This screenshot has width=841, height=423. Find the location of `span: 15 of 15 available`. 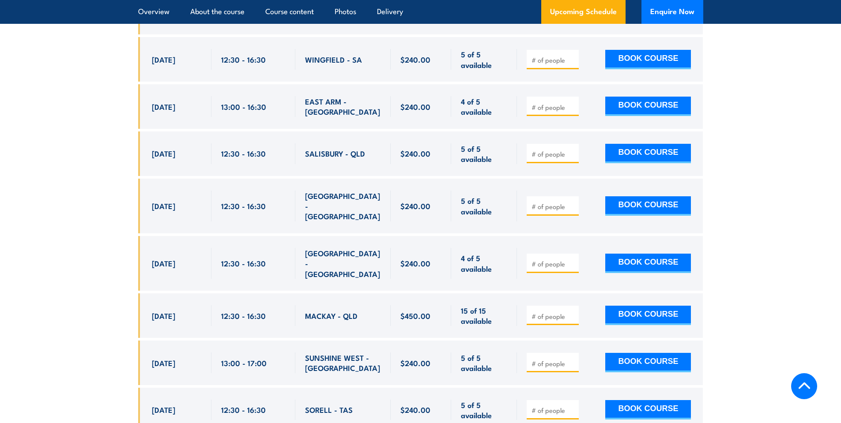

span: 15 of 15 available is located at coordinates (484, 316).